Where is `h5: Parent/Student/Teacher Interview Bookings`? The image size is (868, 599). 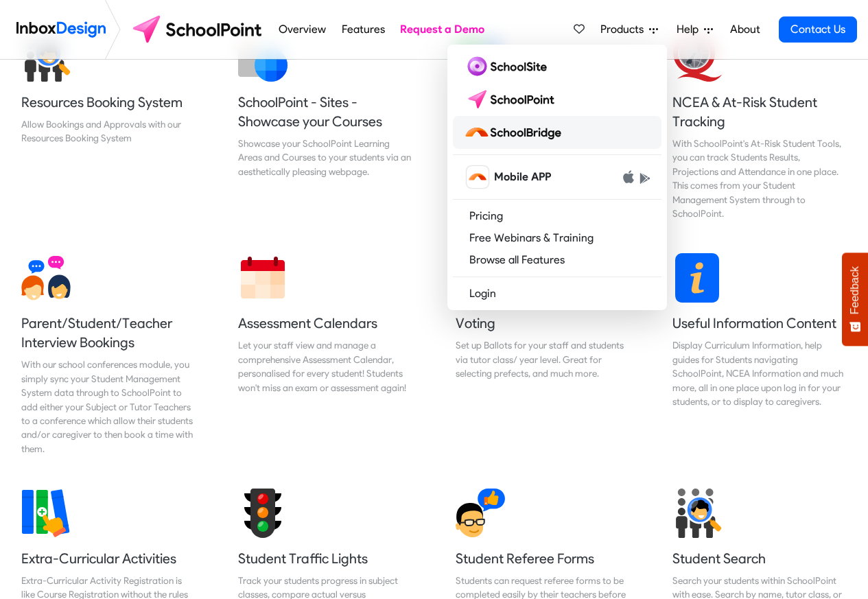 h5: Parent/Student/Teacher Interview Bookings is located at coordinates (108, 333).